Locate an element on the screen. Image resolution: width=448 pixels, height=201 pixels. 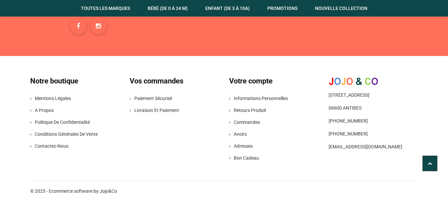
a: Retours produit is located at coordinates (248, 110).